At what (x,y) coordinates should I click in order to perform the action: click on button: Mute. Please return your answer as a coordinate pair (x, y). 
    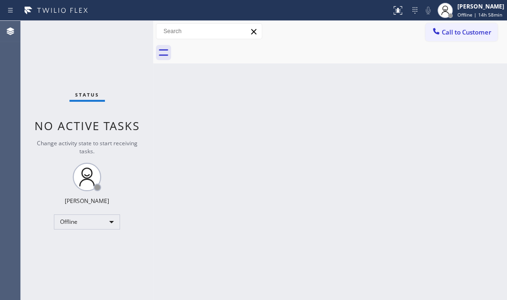
    Looking at the image, I should click on (428, 10).